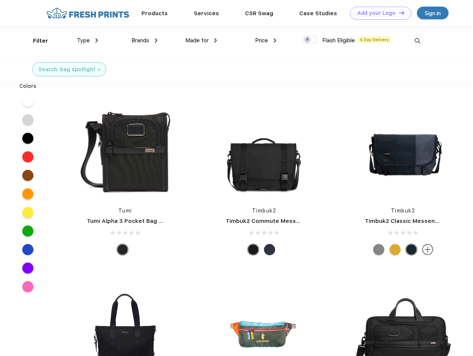 Image resolution: width=473 pixels, height=356 pixels. What do you see at coordinates (99, 70) in the screenshot?
I see `img: filter_cancel.svg` at bounding box center [99, 70].